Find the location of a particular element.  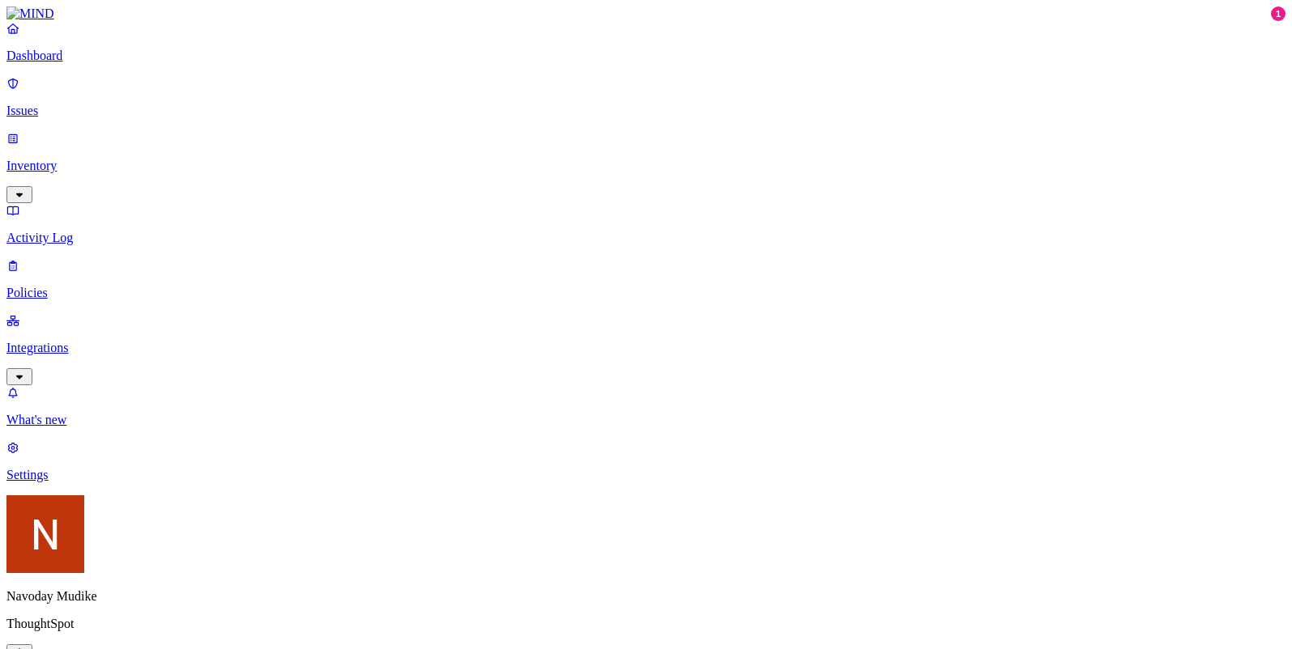

a: Policies is located at coordinates (645, 279).